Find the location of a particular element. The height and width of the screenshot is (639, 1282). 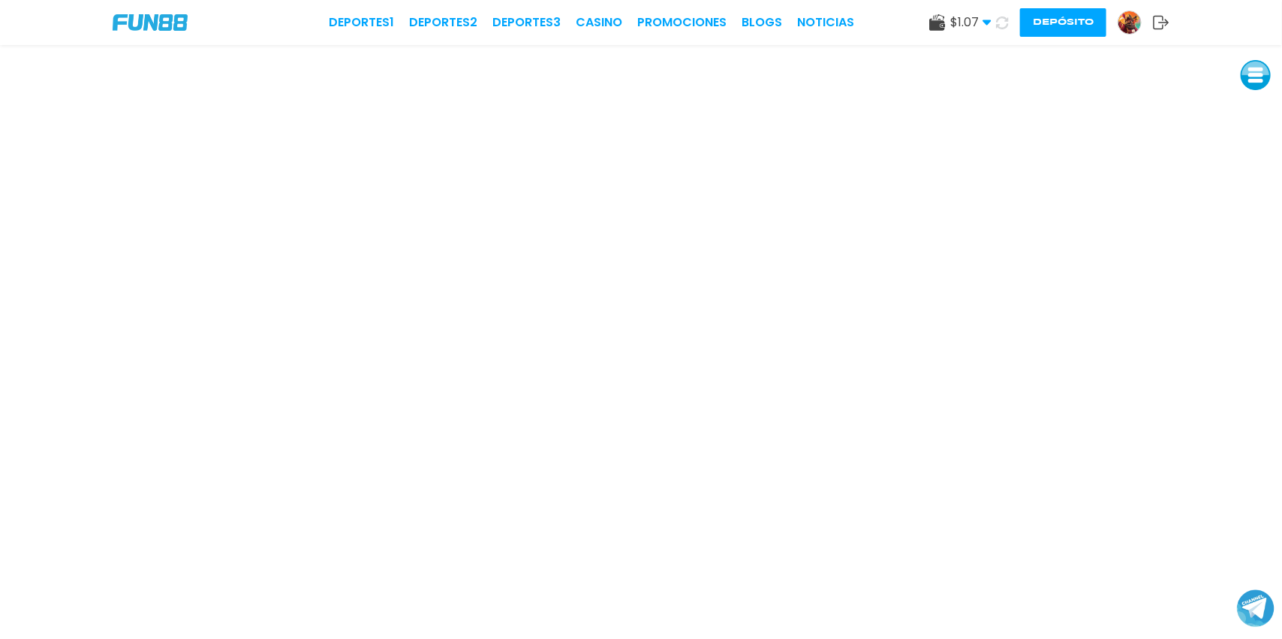

button: Depósito is located at coordinates (1063, 23).